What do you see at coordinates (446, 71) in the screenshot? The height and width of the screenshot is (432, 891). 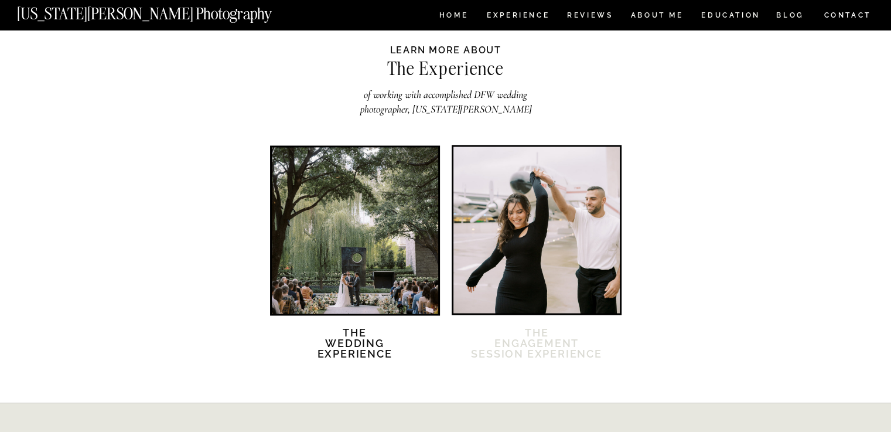 I see `h2: The Experience` at bounding box center [446, 71].